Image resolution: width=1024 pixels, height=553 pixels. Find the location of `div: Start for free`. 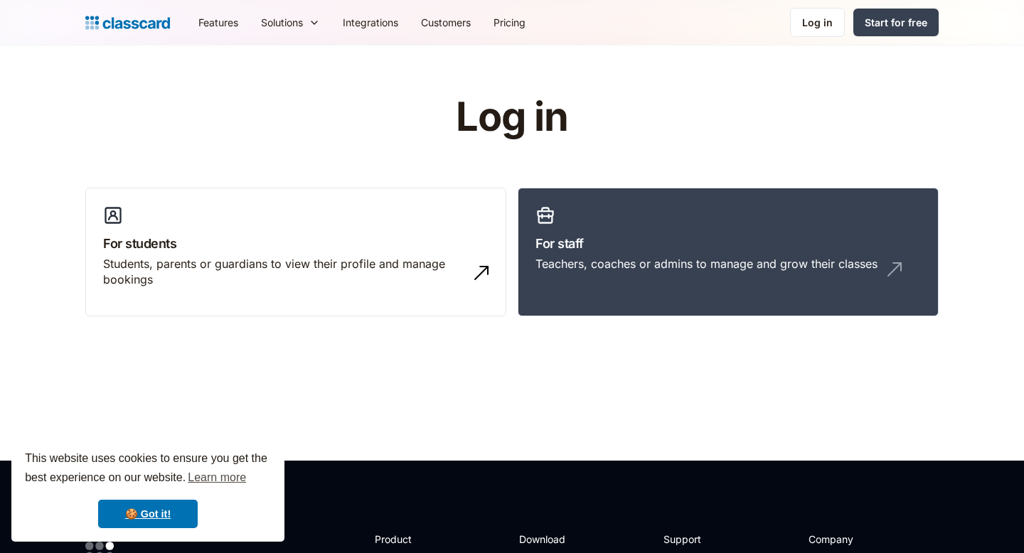

div: Start for free is located at coordinates (896, 22).